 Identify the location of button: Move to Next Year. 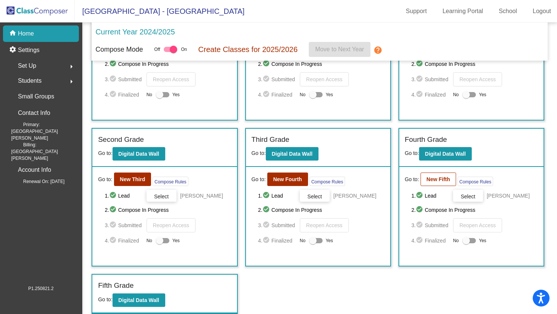
(339, 49).